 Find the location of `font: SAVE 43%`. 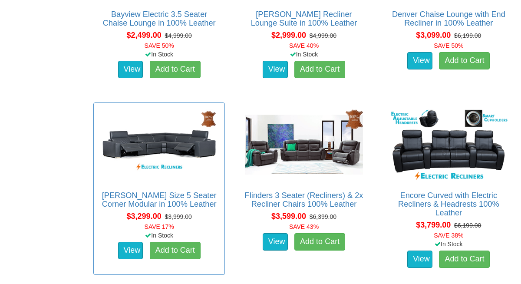

font: SAVE 43% is located at coordinates (304, 227).